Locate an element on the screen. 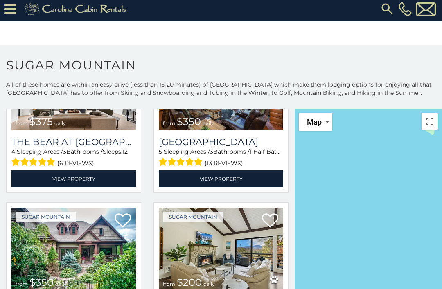  img: Khaki-logo.png is located at coordinates (77, 9).